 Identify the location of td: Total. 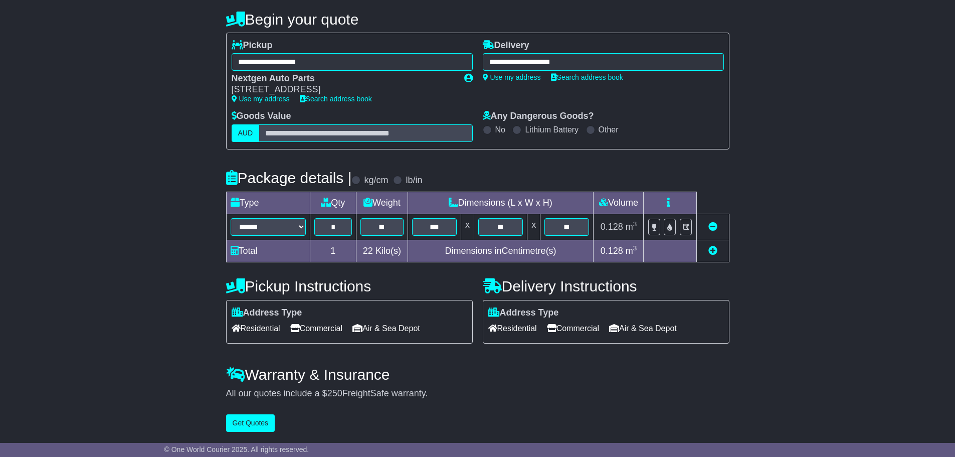
(268, 251).